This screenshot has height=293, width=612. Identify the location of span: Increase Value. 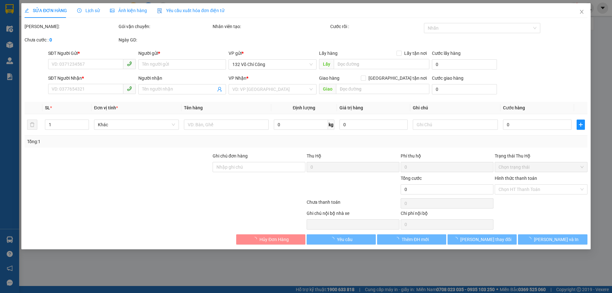
(85, 122).